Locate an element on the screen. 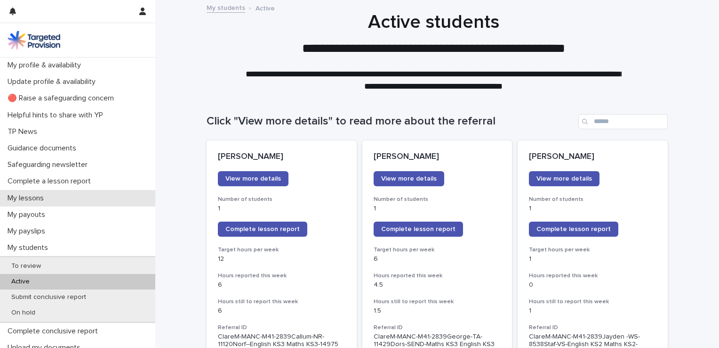 Image resolution: width=719 pixels, height=348 pixels. p: Guidance documents is located at coordinates (44, 148).